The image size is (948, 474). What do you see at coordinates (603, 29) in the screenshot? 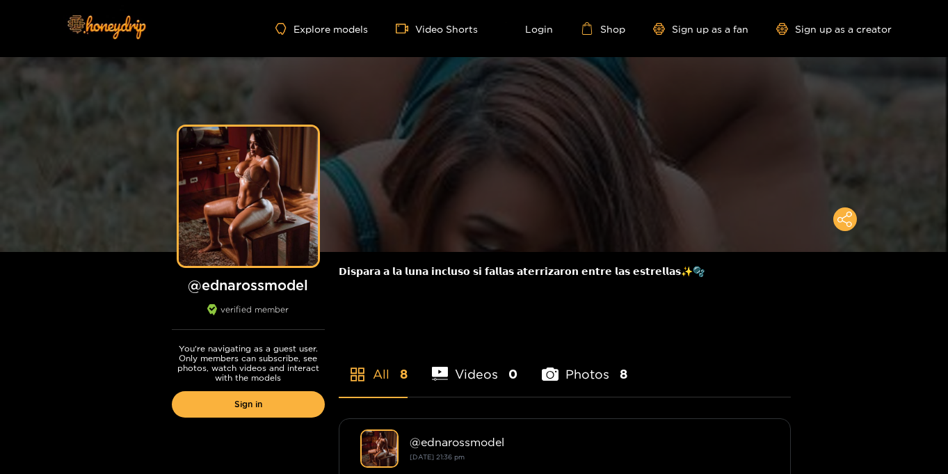
I see `a: Shop` at bounding box center [603, 29].